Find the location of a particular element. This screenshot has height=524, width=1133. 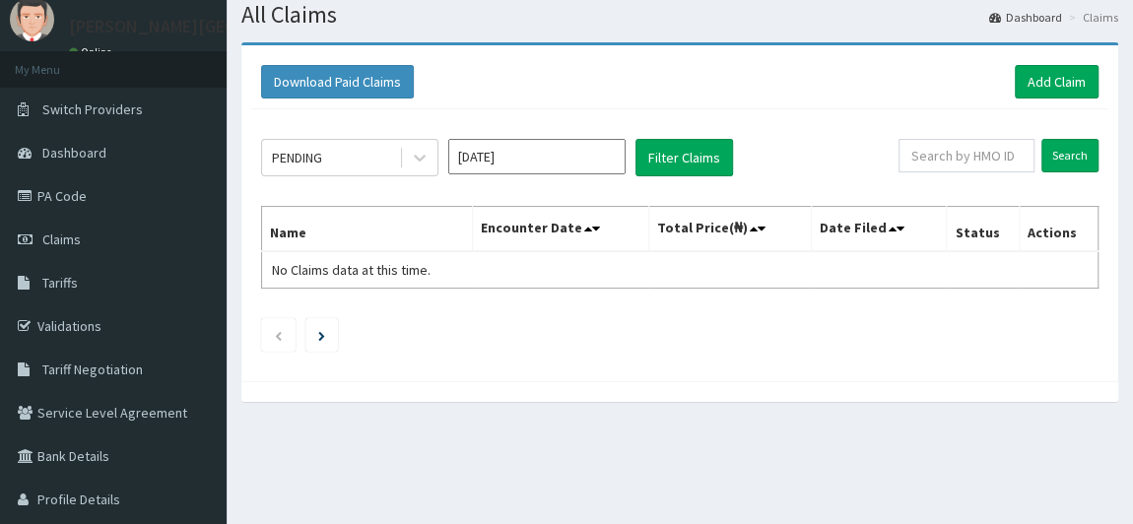

a: Next page is located at coordinates (321, 335).